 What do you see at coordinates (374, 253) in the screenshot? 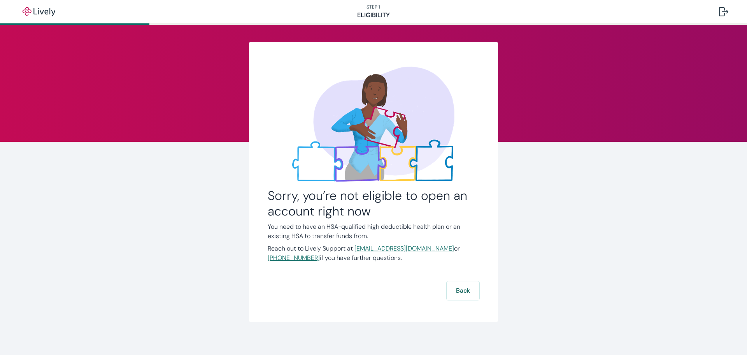
I see `p: Reach out to Lively Support at or if you have further questions.` at bounding box center [374, 253].